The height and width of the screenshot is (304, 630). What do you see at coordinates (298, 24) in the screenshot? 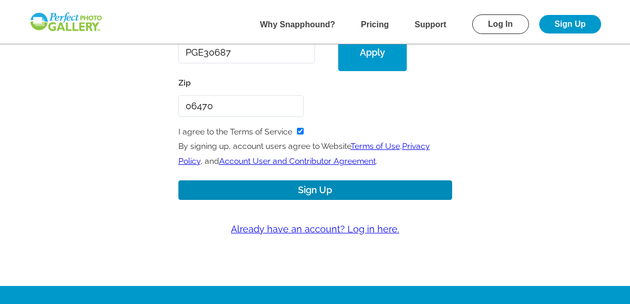
I see `b: Why Snapphound?` at bounding box center [298, 24].